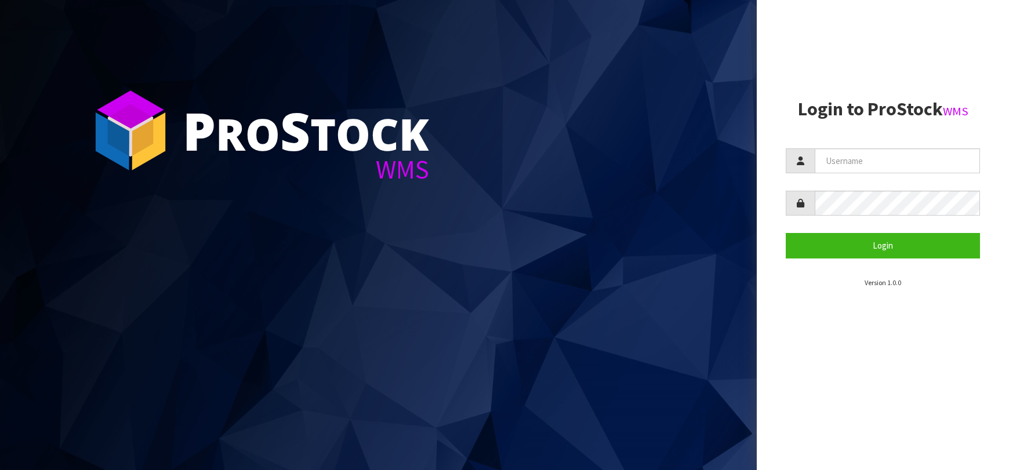  What do you see at coordinates (305, 130) in the screenshot?
I see `div: ro tock` at bounding box center [305, 130].